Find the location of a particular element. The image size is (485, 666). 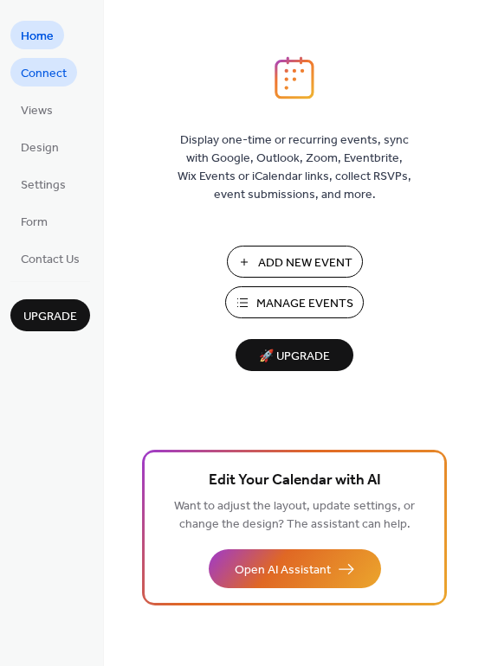

span: Home is located at coordinates (37, 36).